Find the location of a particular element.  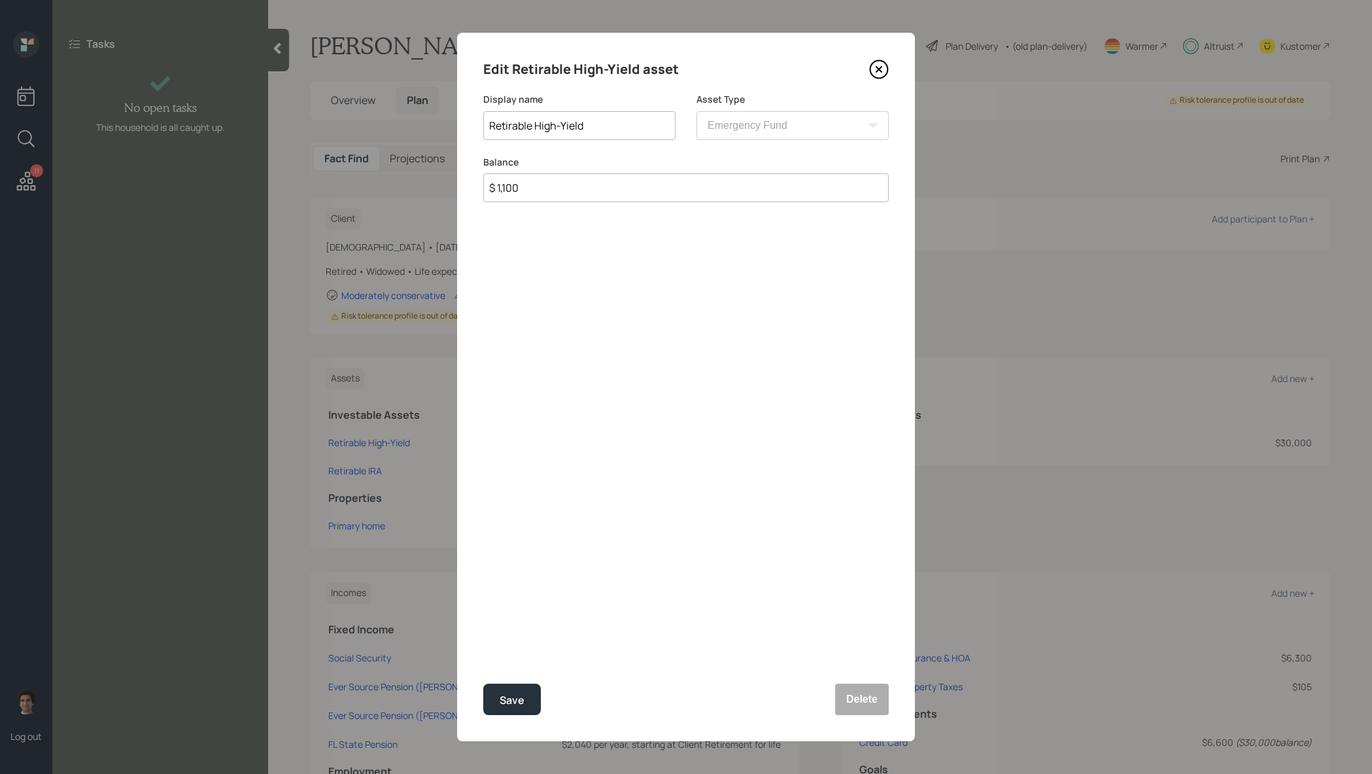

h4: Edit Retirable High-Yield asset is located at coordinates (581, 69).